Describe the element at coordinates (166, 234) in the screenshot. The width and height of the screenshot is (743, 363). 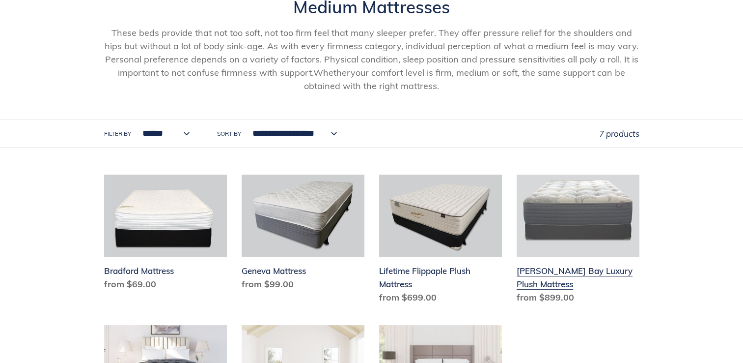
I see `a: Bradford Mattress` at that location.